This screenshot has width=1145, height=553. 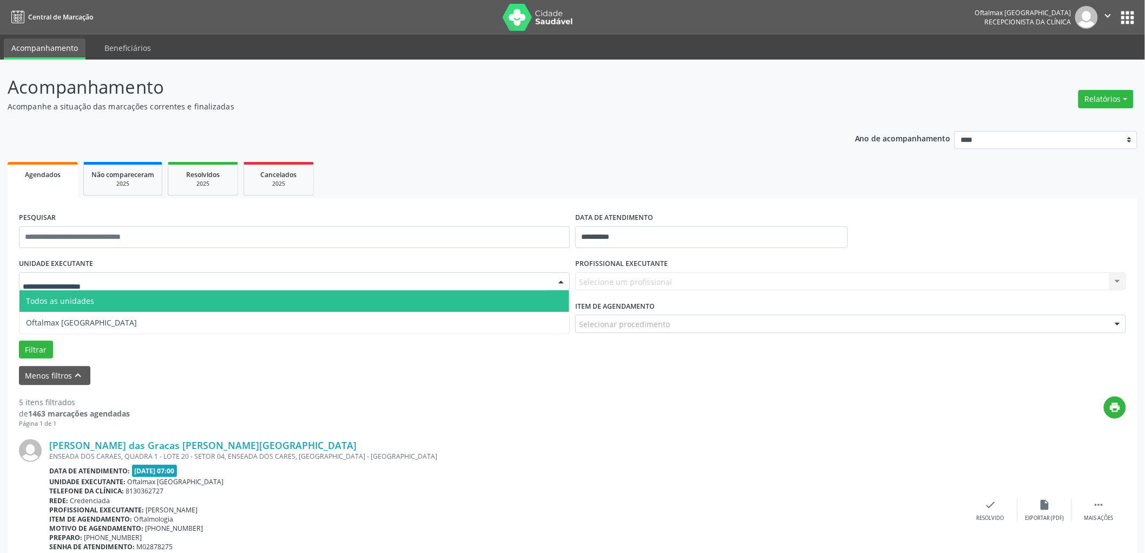 What do you see at coordinates (1115, 407) in the screenshot?
I see `button: print` at bounding box center [1115, 407].